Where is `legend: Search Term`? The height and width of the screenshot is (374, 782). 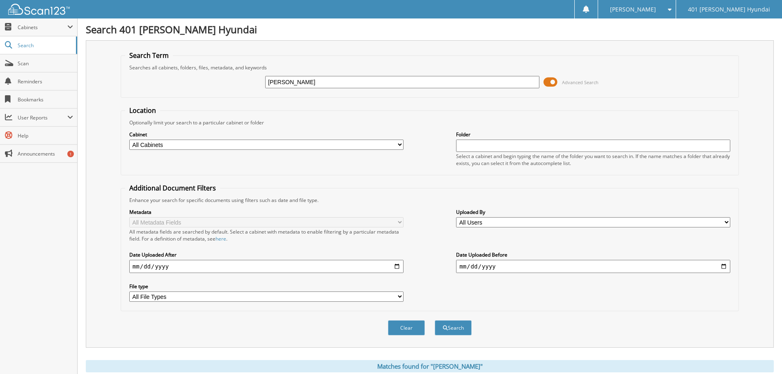 legend: Search Term is located at coordinates (149, 55).